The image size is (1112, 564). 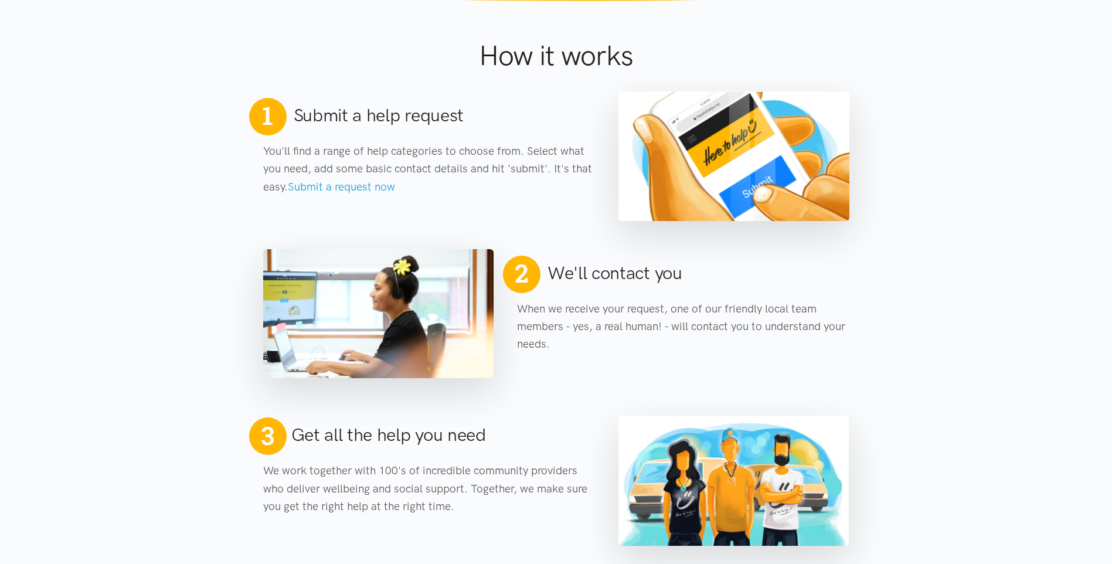 What do you see at coordinates (389, 435) in the screenshot?
I see `h2: Get all the help you need` at bounding box center [389, 435].